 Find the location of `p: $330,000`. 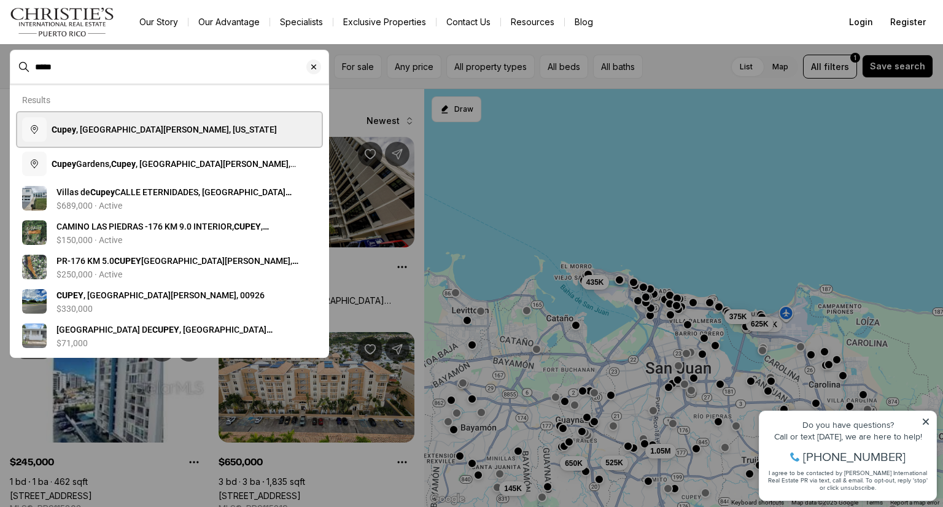

p: $330,000 is located at coordinates (74, 309).